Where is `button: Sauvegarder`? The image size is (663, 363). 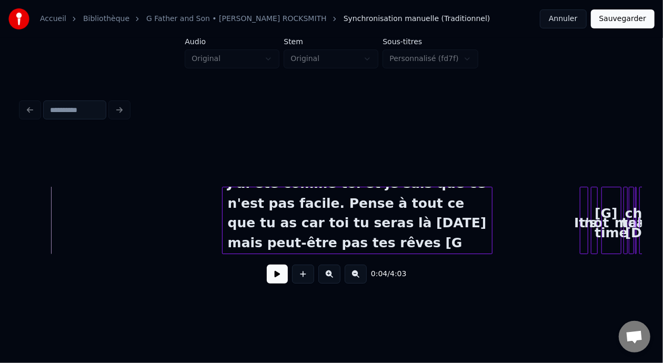
button: Sauvegarder is located at coordinates (622, 19).